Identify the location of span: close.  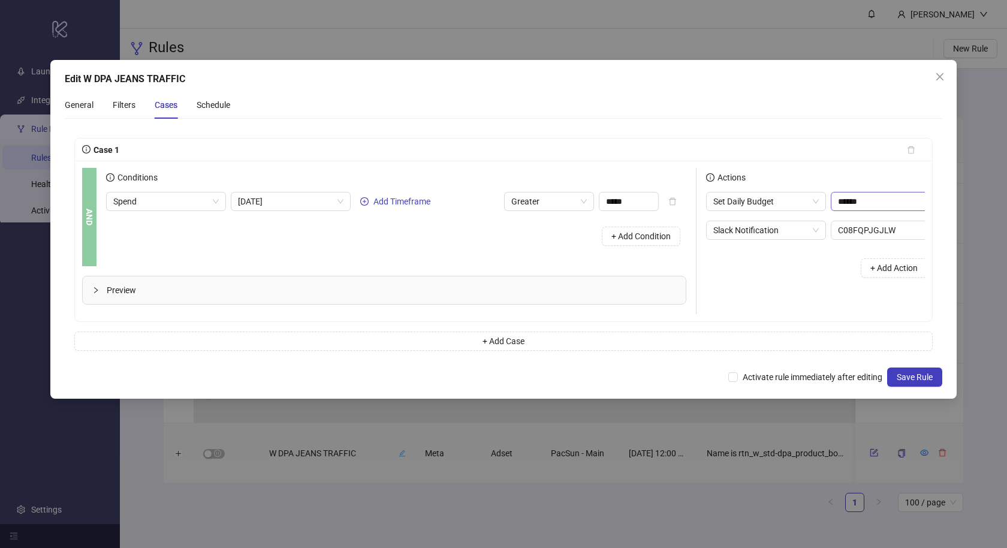
(940, 77).